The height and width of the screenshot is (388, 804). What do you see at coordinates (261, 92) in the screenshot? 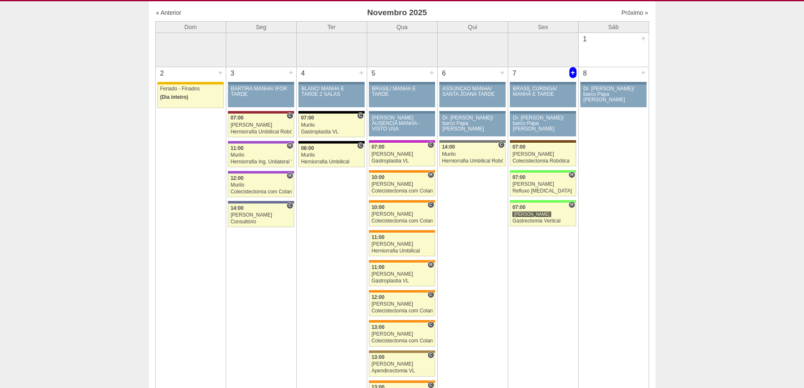
I see `div: BARTIRA MANHÃ/ IFOR TARDE` at bounding box center [261, 92].